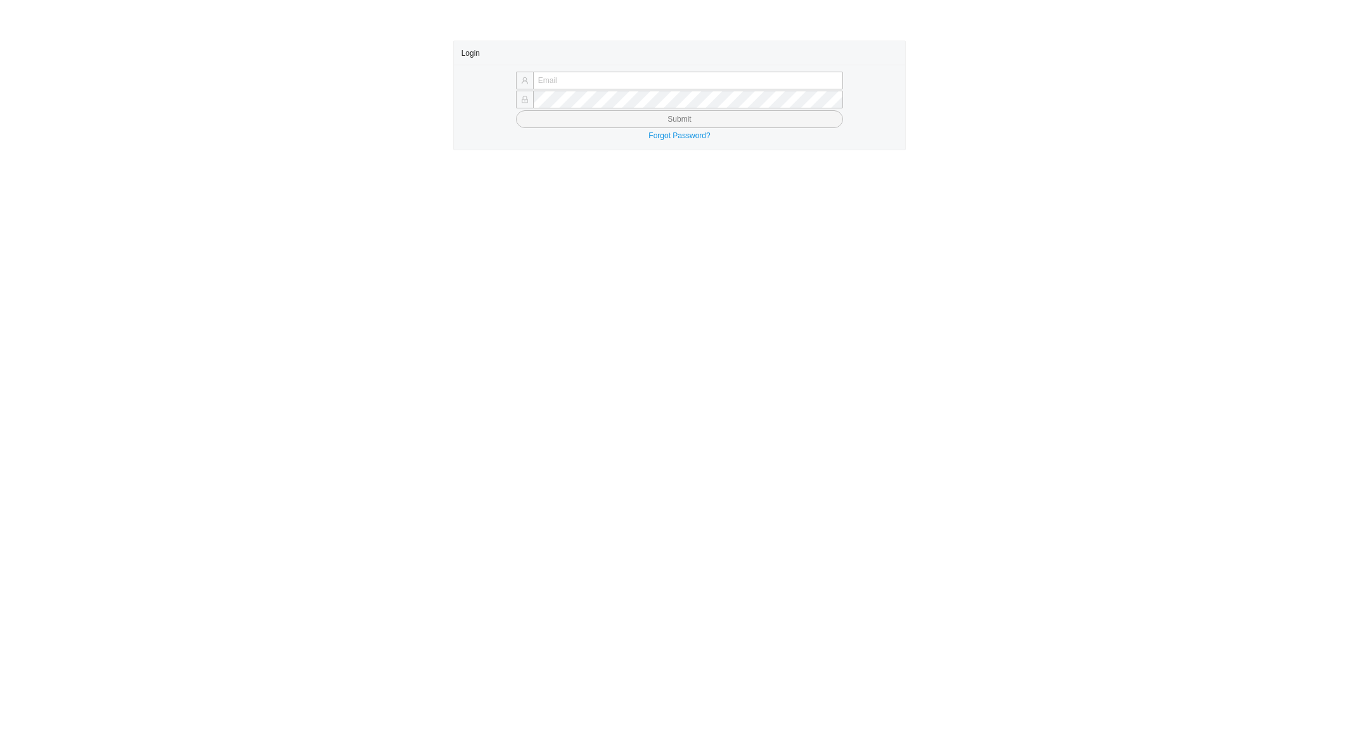 Image resolution: width=1359 pixels, height=741 pixels. Describe the element at coordinates (680, 53) in the screenshot. I see `div: Login` at that location.